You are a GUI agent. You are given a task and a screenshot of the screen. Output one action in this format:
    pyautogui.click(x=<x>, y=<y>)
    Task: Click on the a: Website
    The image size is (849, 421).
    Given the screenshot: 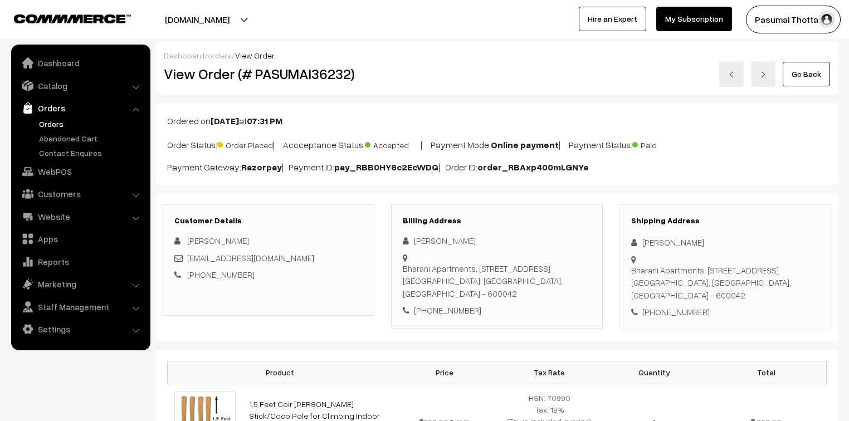 What is the action you would take?
    pyautogui.click(x=80, y=217)
    